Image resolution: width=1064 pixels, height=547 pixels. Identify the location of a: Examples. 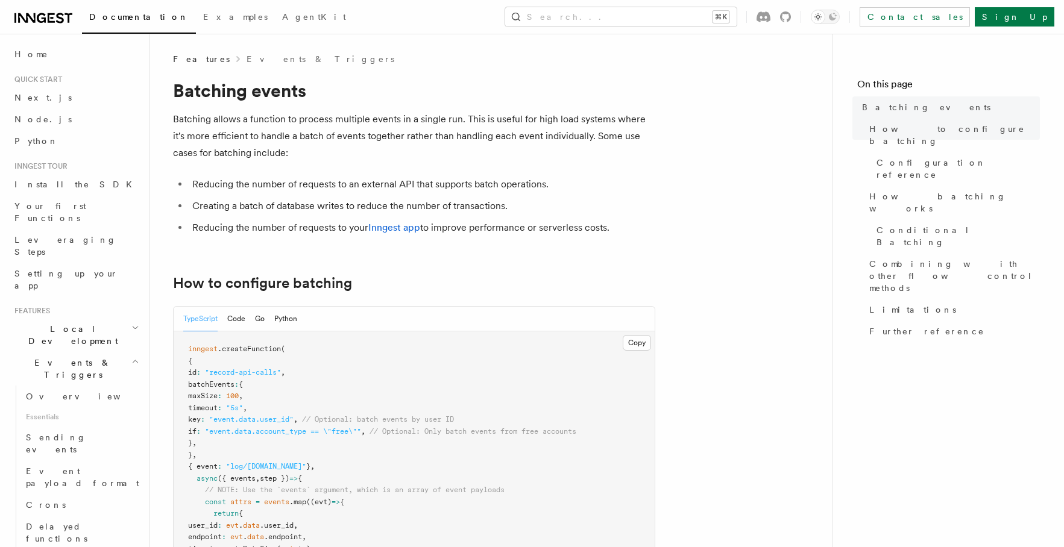
(235, 18).